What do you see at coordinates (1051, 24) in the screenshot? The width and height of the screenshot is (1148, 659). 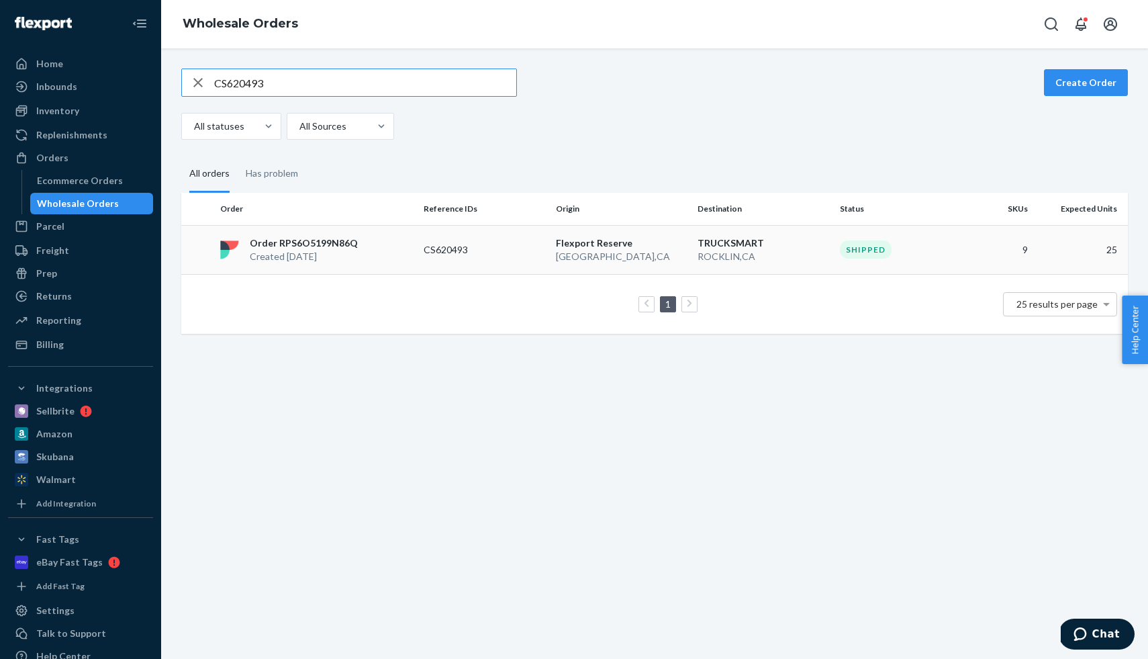 I see `button: Open Search Box` at bounding box center [1051, 24].